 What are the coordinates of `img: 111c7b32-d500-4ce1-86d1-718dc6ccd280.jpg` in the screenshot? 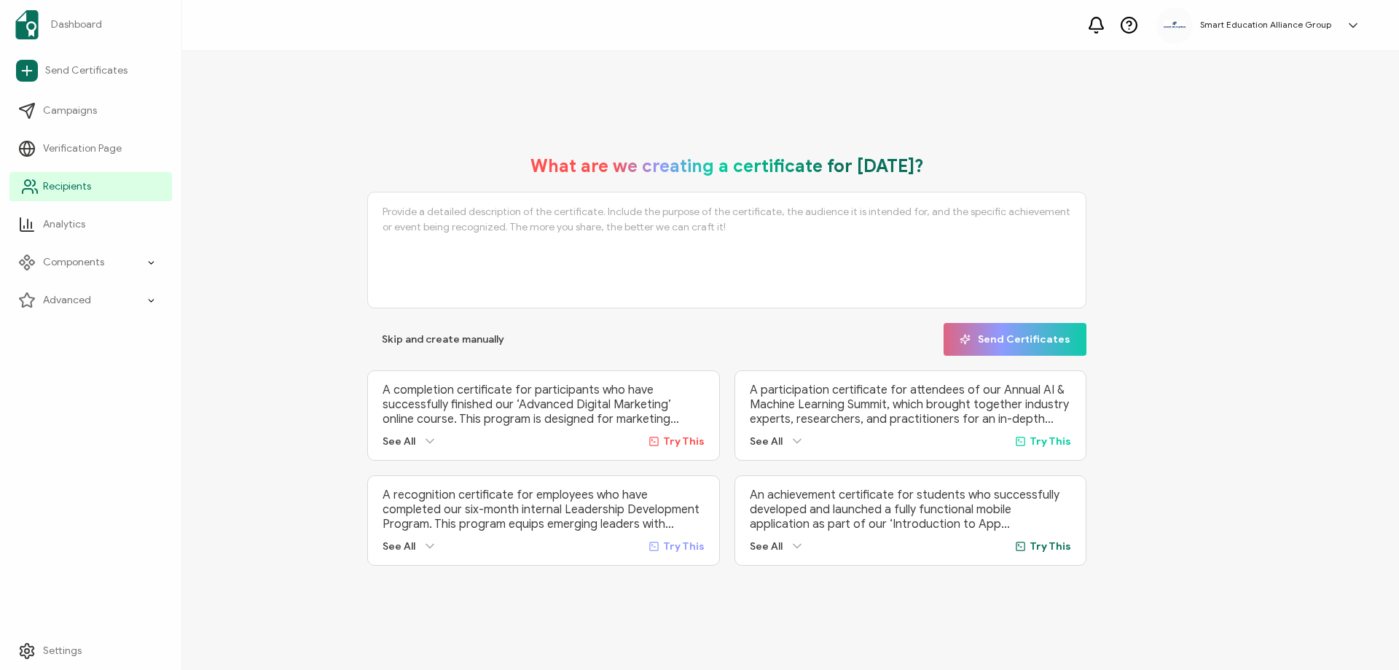 It's located at (1175, 25).